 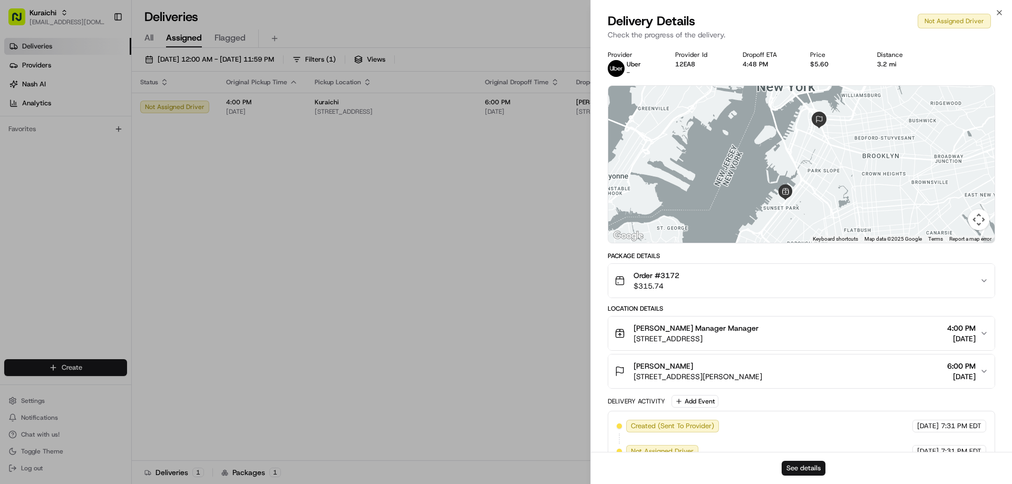 What do you see at coordinates (636, 402) in the screenshot?
I see `div: Delivery Activity` at bounding box center [636, 402].